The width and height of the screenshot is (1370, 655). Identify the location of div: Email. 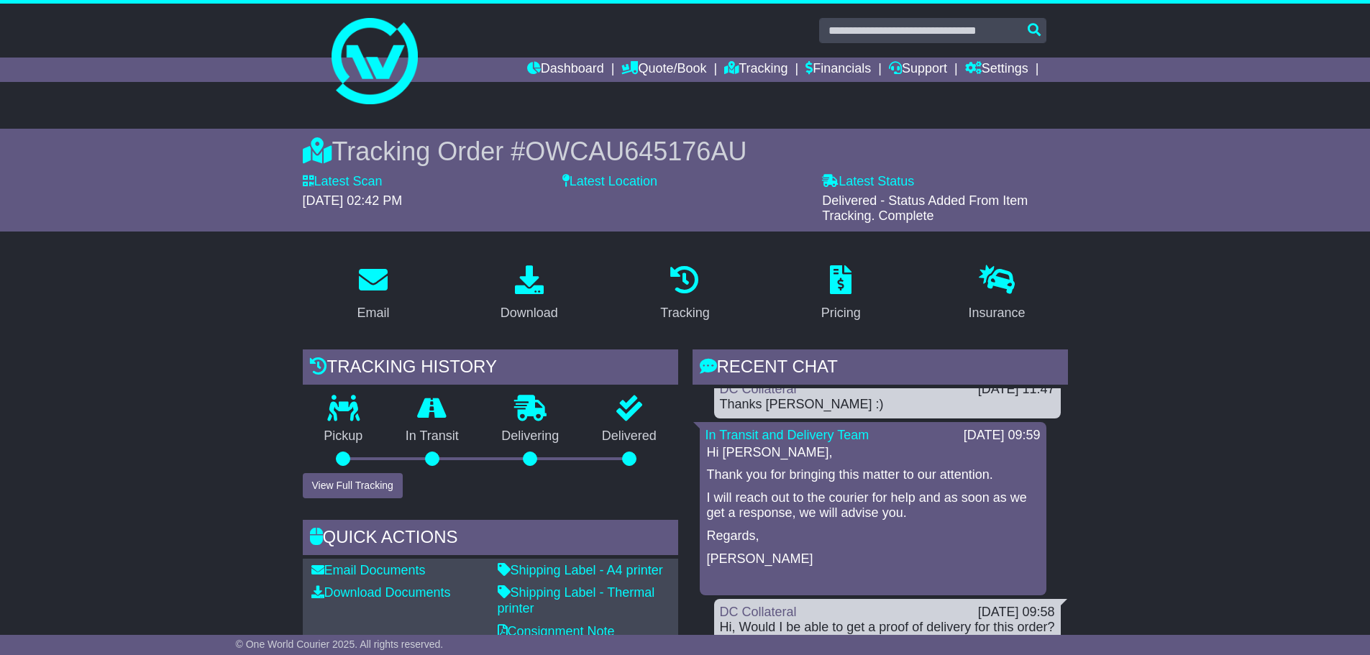
(373, 313).